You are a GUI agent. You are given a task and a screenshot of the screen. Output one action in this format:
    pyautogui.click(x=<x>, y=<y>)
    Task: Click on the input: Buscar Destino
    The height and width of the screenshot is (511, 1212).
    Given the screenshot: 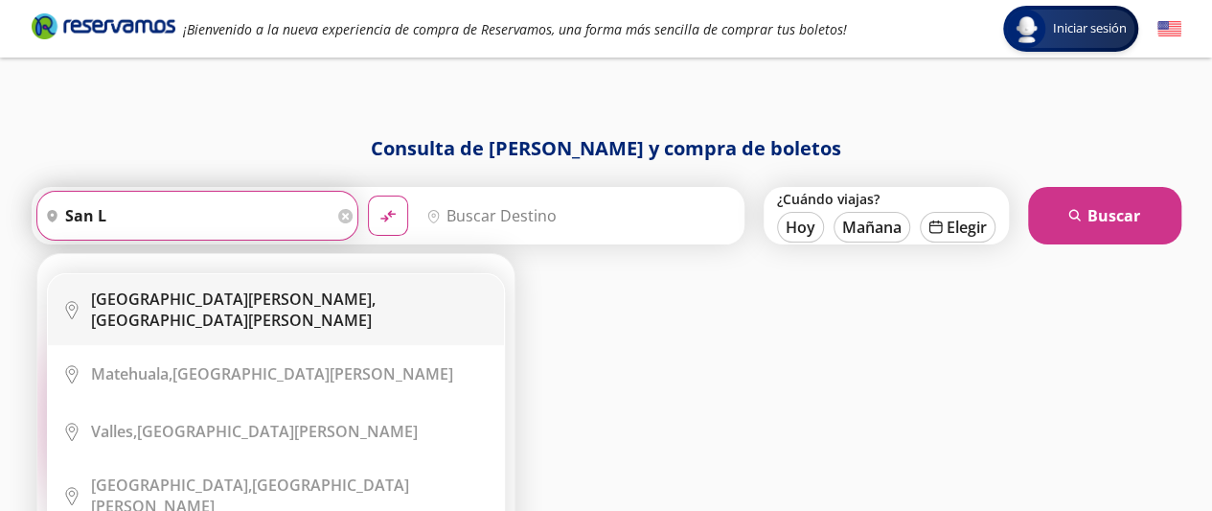 What is the action you would take?
    pyautogui.click(x=576, y=216)
    